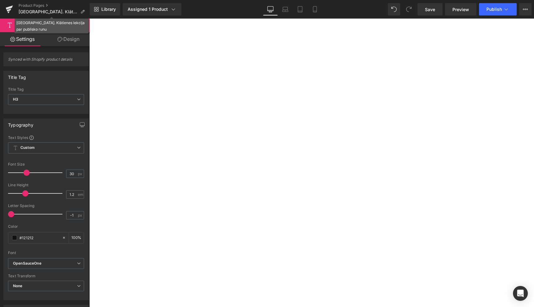 The height and width of the screenshot is (307, 534). Describe the element at coordinates (300, 9) in the screenshot. I see `a: Tablet` at that location.